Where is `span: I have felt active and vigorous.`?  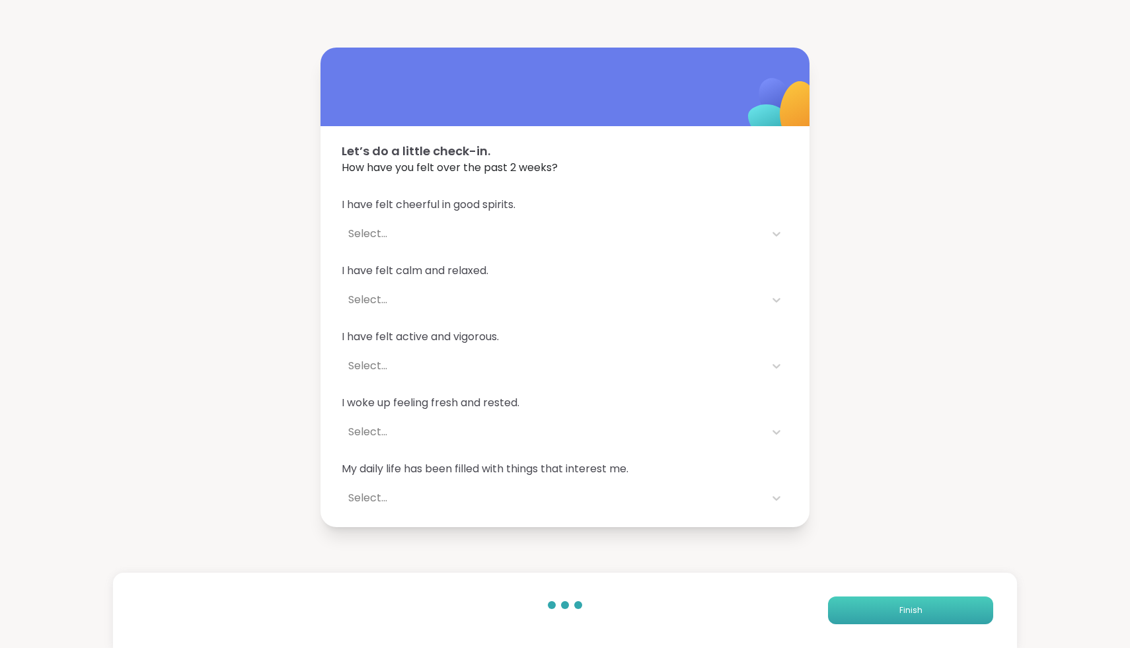 span: I have felt active and vigorous. is located at coordinates (565, 337).